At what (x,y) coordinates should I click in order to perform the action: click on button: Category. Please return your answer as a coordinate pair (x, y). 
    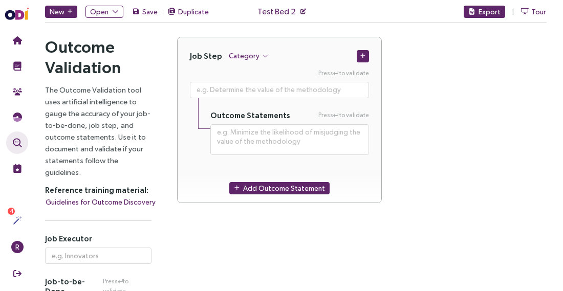
    Looking at the image, I should click on (249, 56).